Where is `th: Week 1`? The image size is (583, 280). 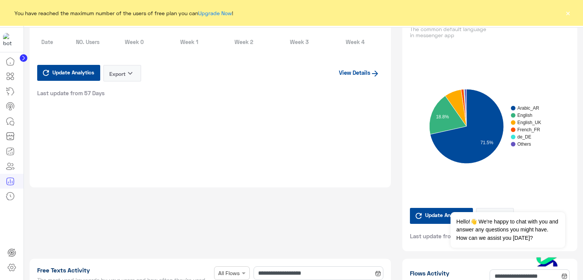 th: Week 1 is located at coordinates (190, 42).